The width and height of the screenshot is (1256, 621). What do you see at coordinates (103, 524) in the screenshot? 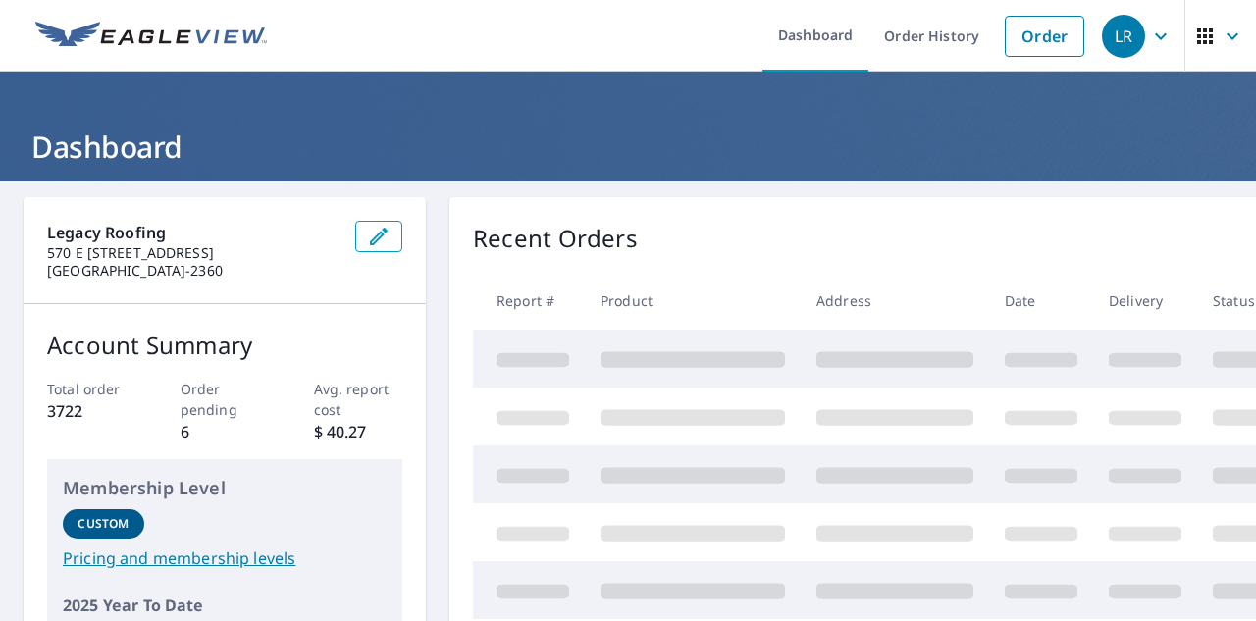
I see `p: Custom` at bounding box center [103, 524].